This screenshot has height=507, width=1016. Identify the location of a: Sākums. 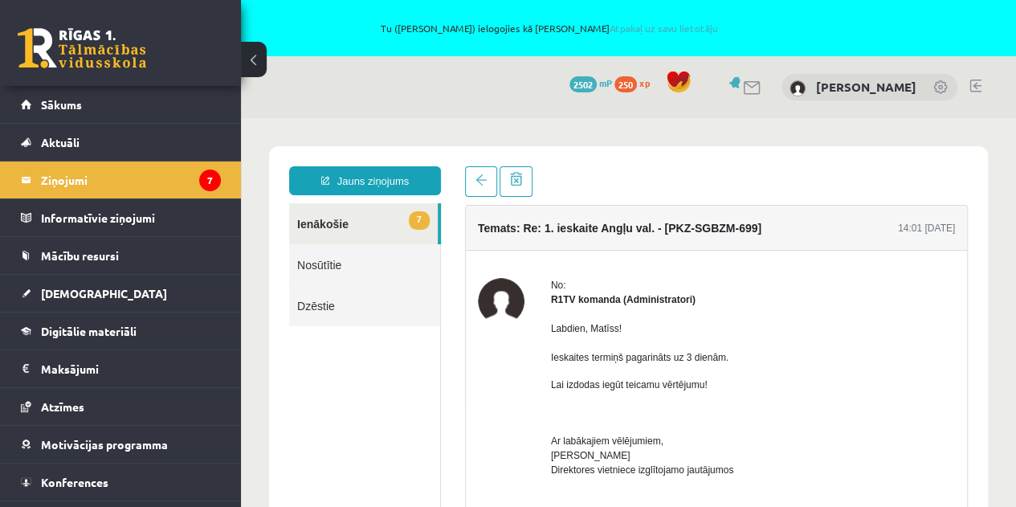
(120, 104).